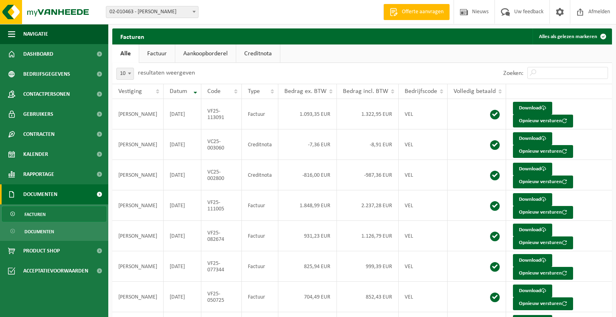  I want to click on td: VF25-113091, so click(222, 114).